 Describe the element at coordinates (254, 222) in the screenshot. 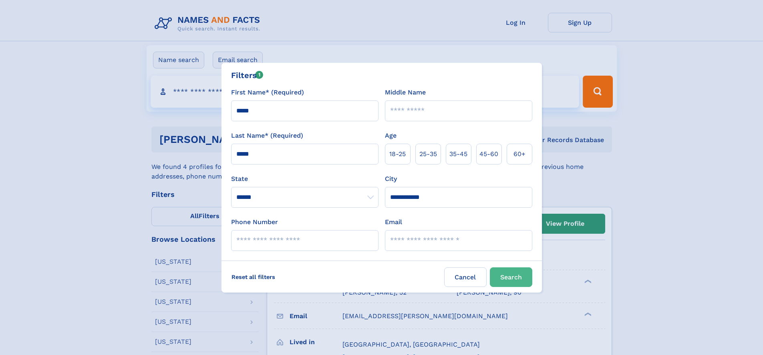

I see `label: Phone Number` at that location.